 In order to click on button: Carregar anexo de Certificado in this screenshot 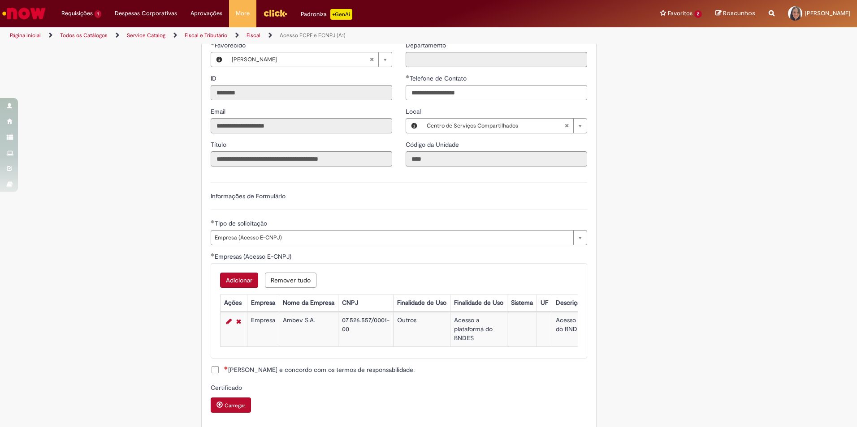, I will do `click(231, 406)`.